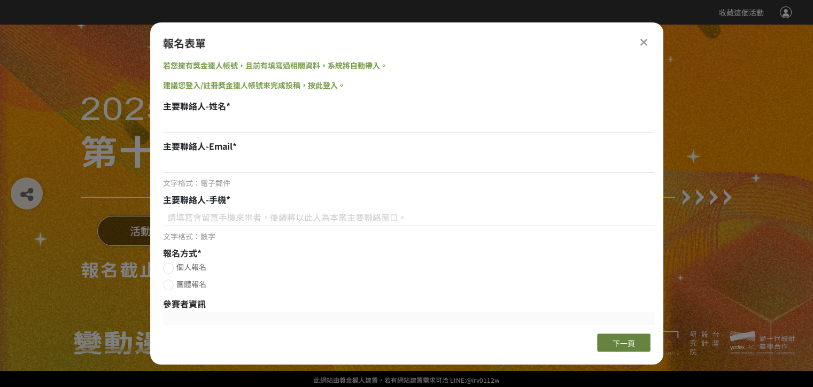  I want to click on a: 此網站由獎金獵人建置，若有網站建置需求, so click(374, 379).